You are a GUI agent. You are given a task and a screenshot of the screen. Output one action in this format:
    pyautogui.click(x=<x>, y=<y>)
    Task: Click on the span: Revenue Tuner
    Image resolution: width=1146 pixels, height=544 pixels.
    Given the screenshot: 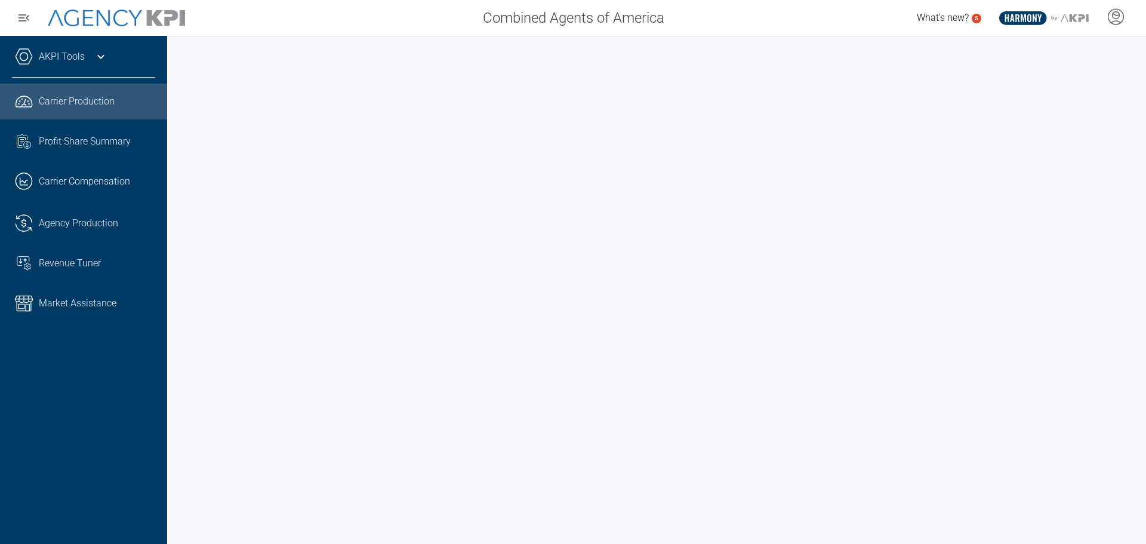 What is the action you would take?
    pyautogui.click(x=70, y=263)
    